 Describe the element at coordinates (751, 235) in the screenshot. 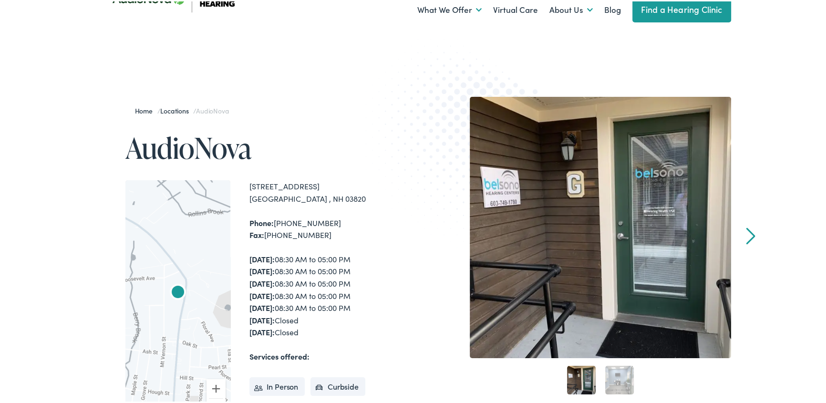

I see `a: Next` at that location.